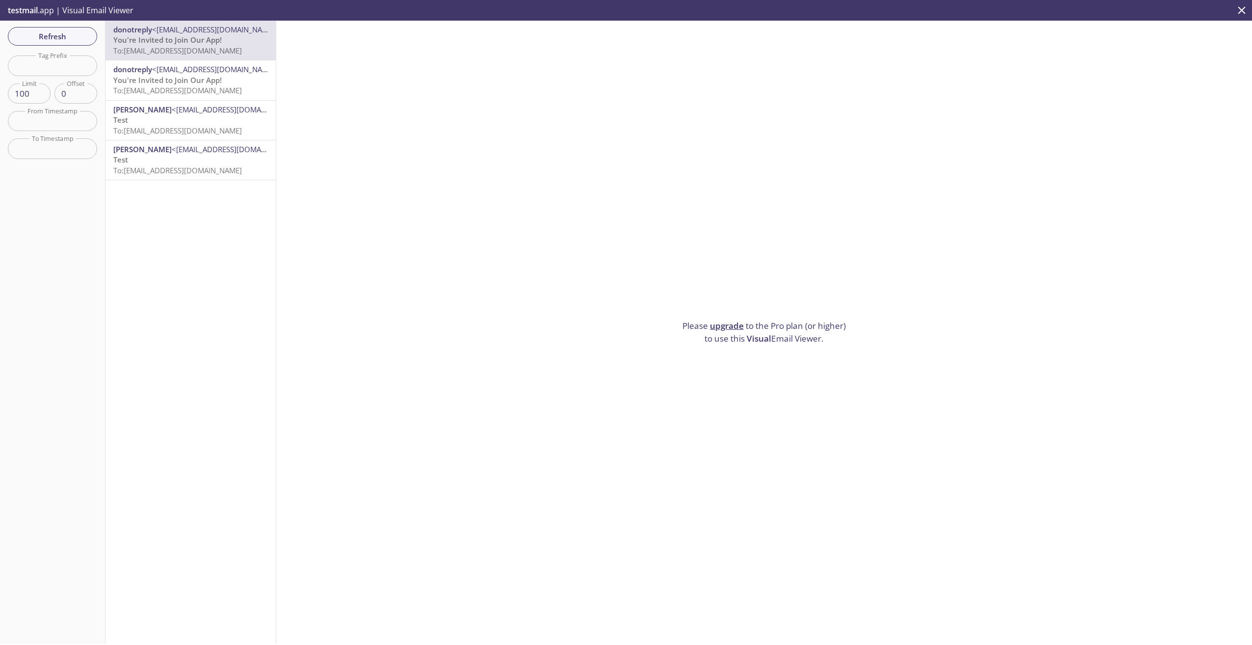  What do you see at coordinates (727, 325) in the screenshot?
I see `a: upgrade` at bounding box center [727, 325].